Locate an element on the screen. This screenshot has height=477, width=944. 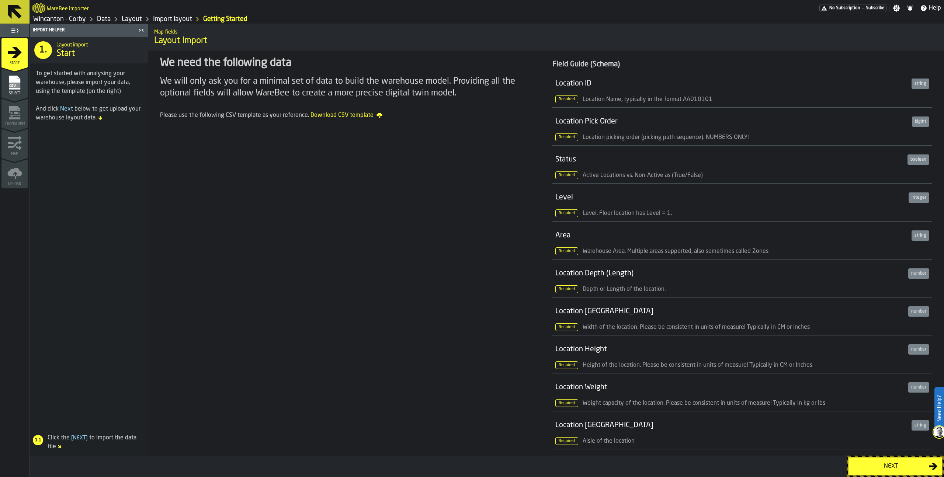
div: Area is located at coordinates (732, 236).